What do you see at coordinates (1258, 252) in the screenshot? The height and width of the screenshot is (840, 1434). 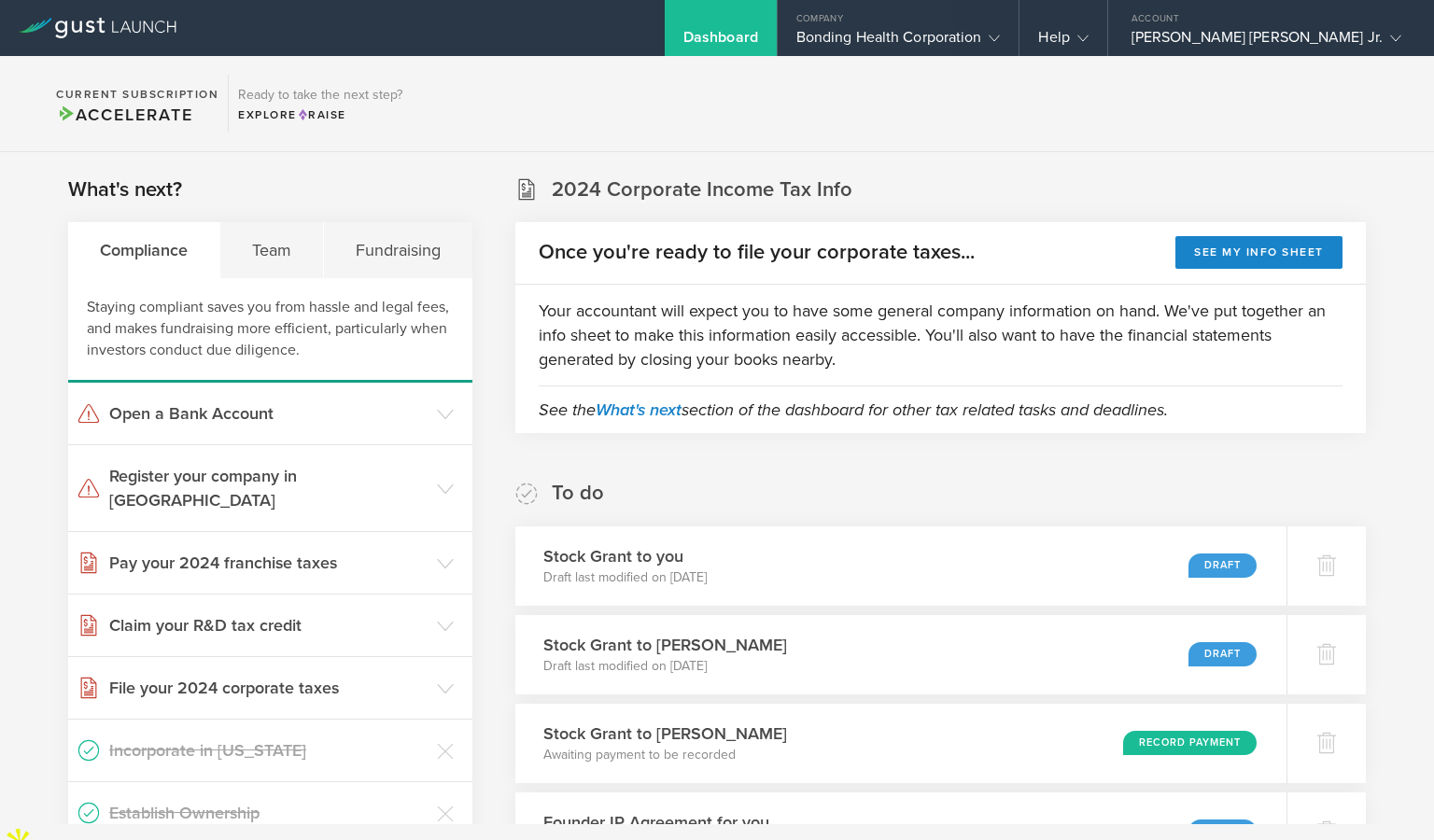 I see `button: See my info sheet` at bounding box center [1258, 252].